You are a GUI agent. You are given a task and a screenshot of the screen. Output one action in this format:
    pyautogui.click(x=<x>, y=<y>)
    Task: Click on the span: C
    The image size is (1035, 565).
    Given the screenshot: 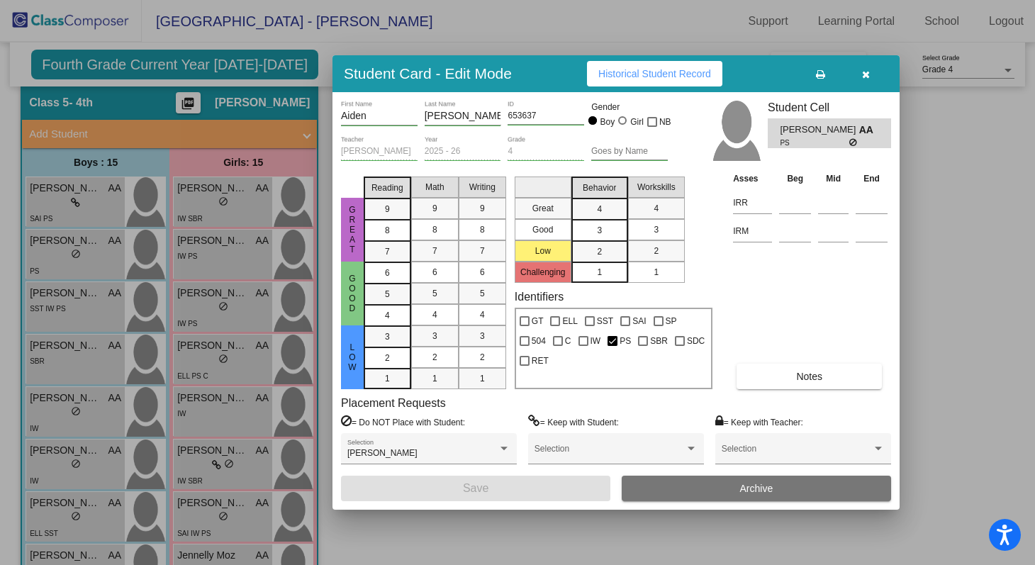 What is the action you would take?
    pyautogui.click(x=568, y=341)
    